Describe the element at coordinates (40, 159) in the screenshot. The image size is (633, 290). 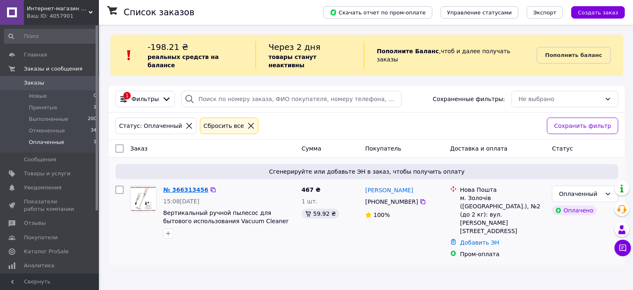
I see `span: Сообщения` at that location.